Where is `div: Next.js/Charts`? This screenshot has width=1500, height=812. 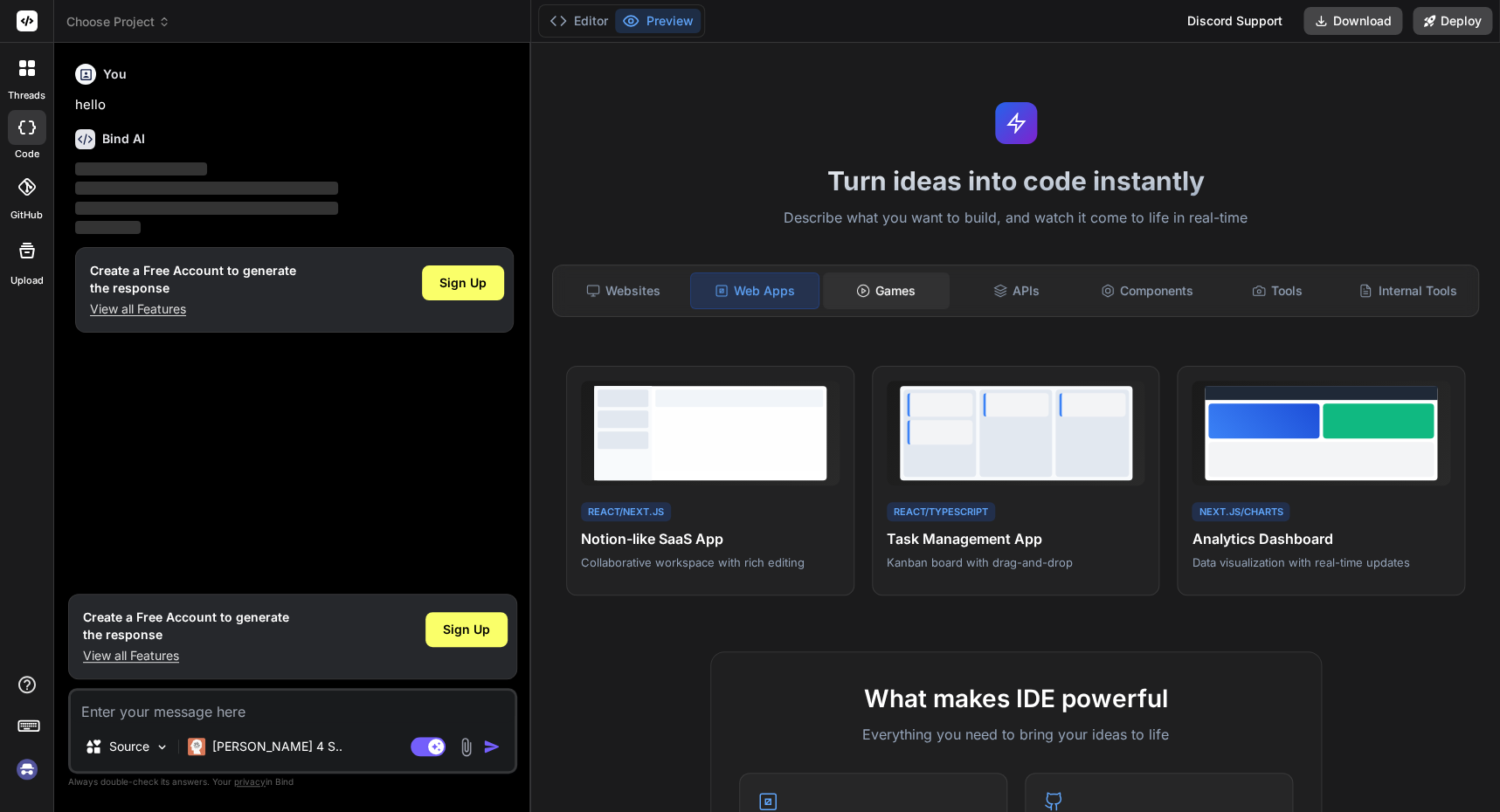 div: Next.js/Charts is located at coordinates (1240, 512).